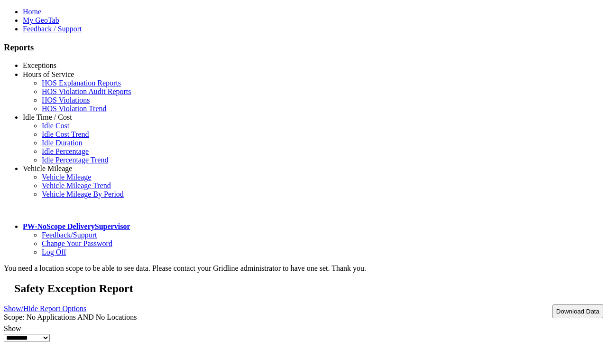 Image resolution: width=607 pixels, height=342 pixels. Describe the element at coordinates (41, 20) in the screenshot. I see `a: My GeoTab` at that location.